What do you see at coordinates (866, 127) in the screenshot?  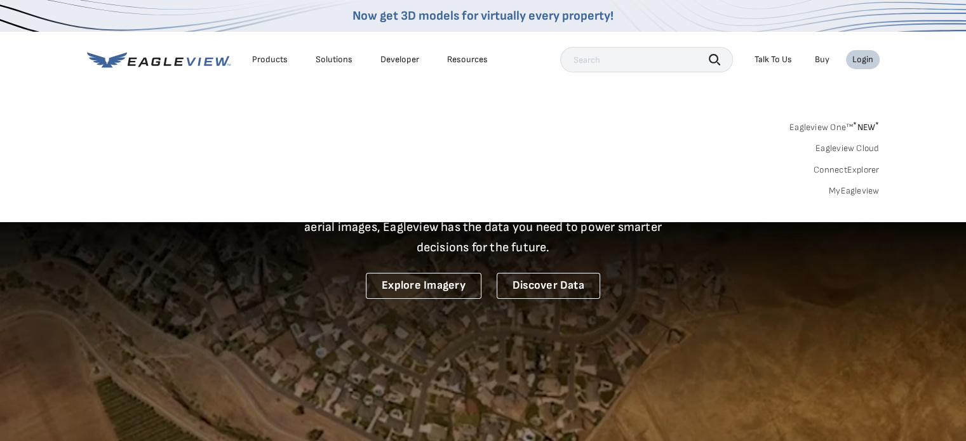 I see `span: NEW` at bounding box center [866, 127].